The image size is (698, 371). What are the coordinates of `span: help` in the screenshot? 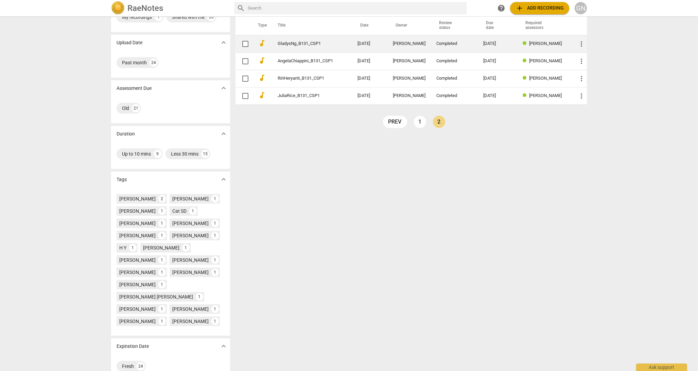 It's located at (502, 8).